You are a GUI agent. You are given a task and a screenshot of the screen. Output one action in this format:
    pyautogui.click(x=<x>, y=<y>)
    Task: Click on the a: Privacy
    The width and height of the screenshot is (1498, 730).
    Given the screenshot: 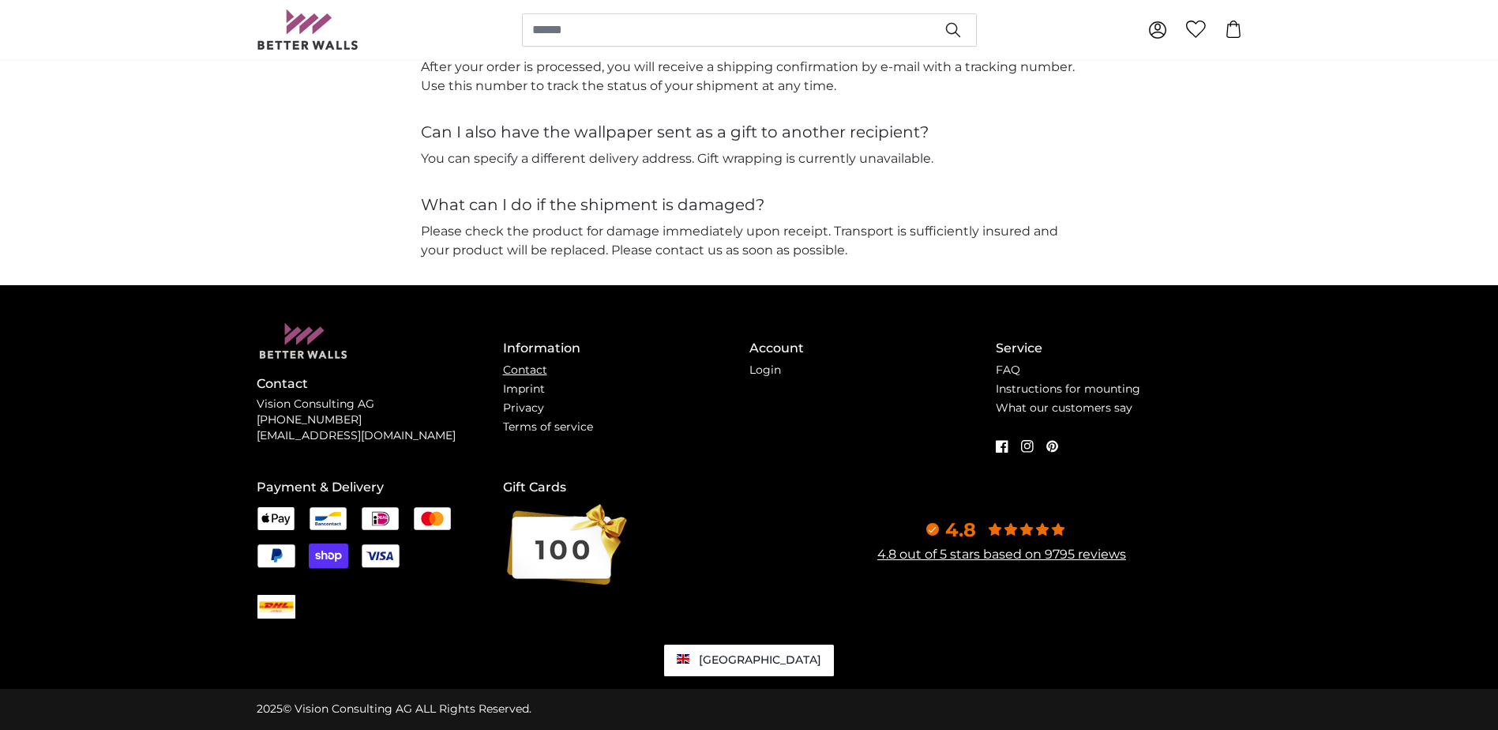 What is the action you would take?
    pyautogui.click(x=524, y=408)
    